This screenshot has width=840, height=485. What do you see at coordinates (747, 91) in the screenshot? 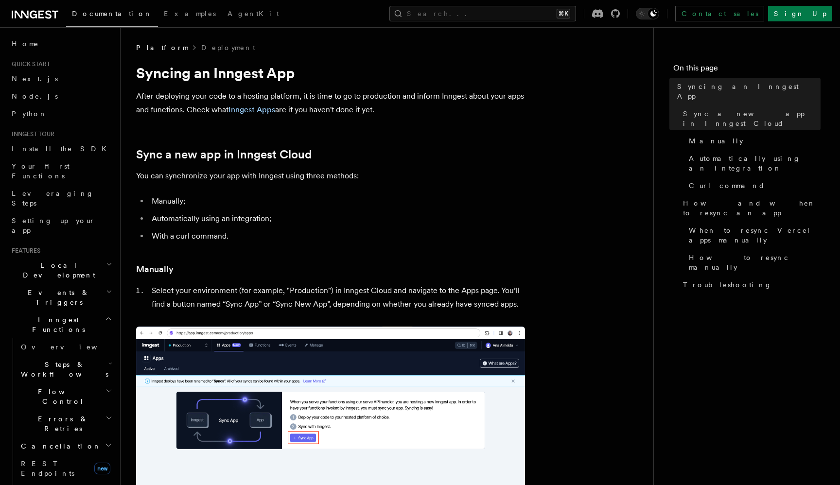
I see `a: Syncing an Inngest App` at bounding box center [747, 91].